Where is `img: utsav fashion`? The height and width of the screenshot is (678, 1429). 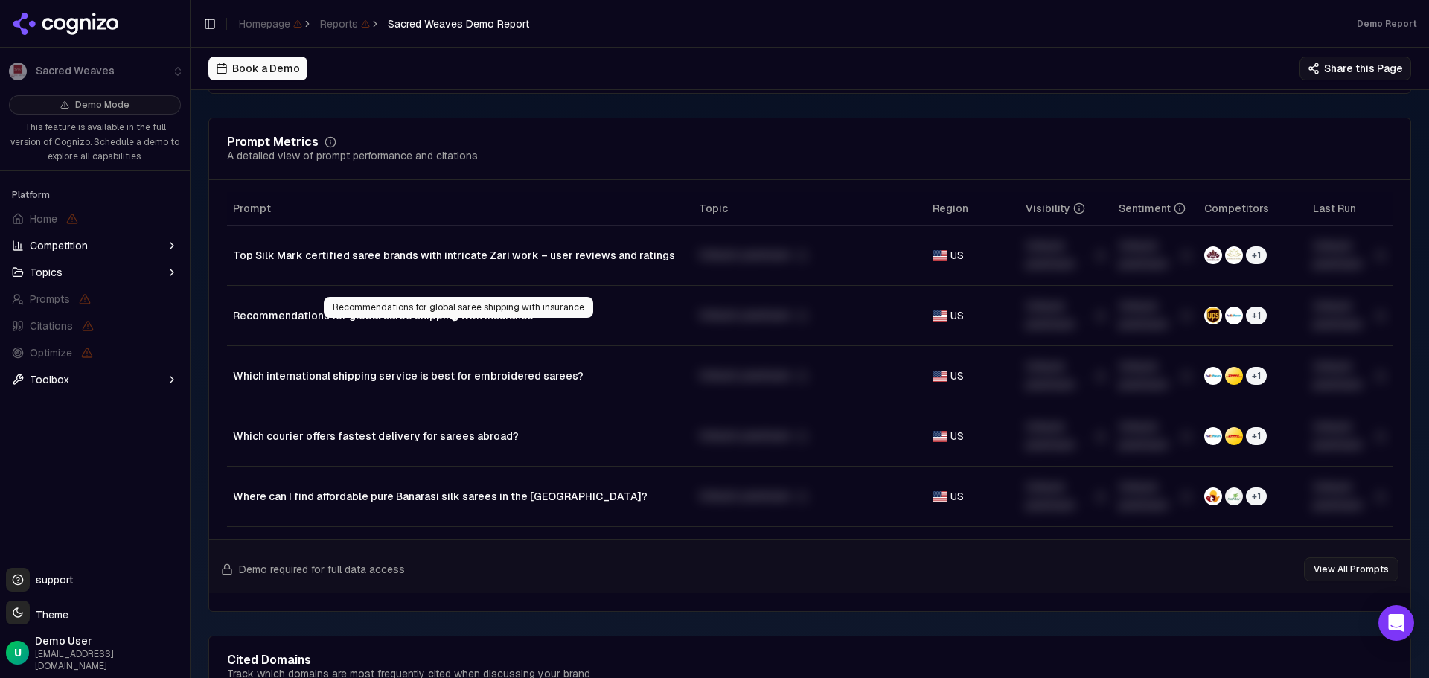 img: utsav fashion is located at coordinates (1213, 496).